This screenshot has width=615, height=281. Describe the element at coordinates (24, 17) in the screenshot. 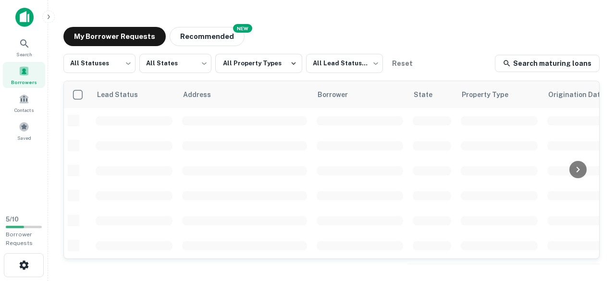

I see `img: capitalize-icon.png` at that location.